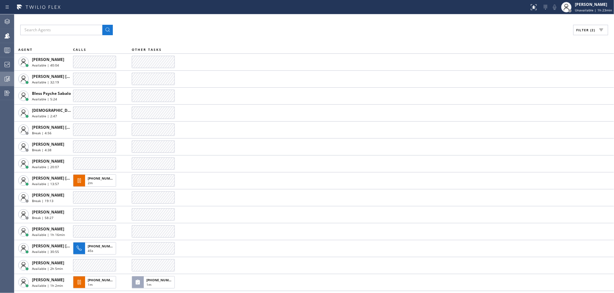 This screenshot has height=293, width=614. I want to click on span: Unavailable | 1h 23min, so click(593, 10).